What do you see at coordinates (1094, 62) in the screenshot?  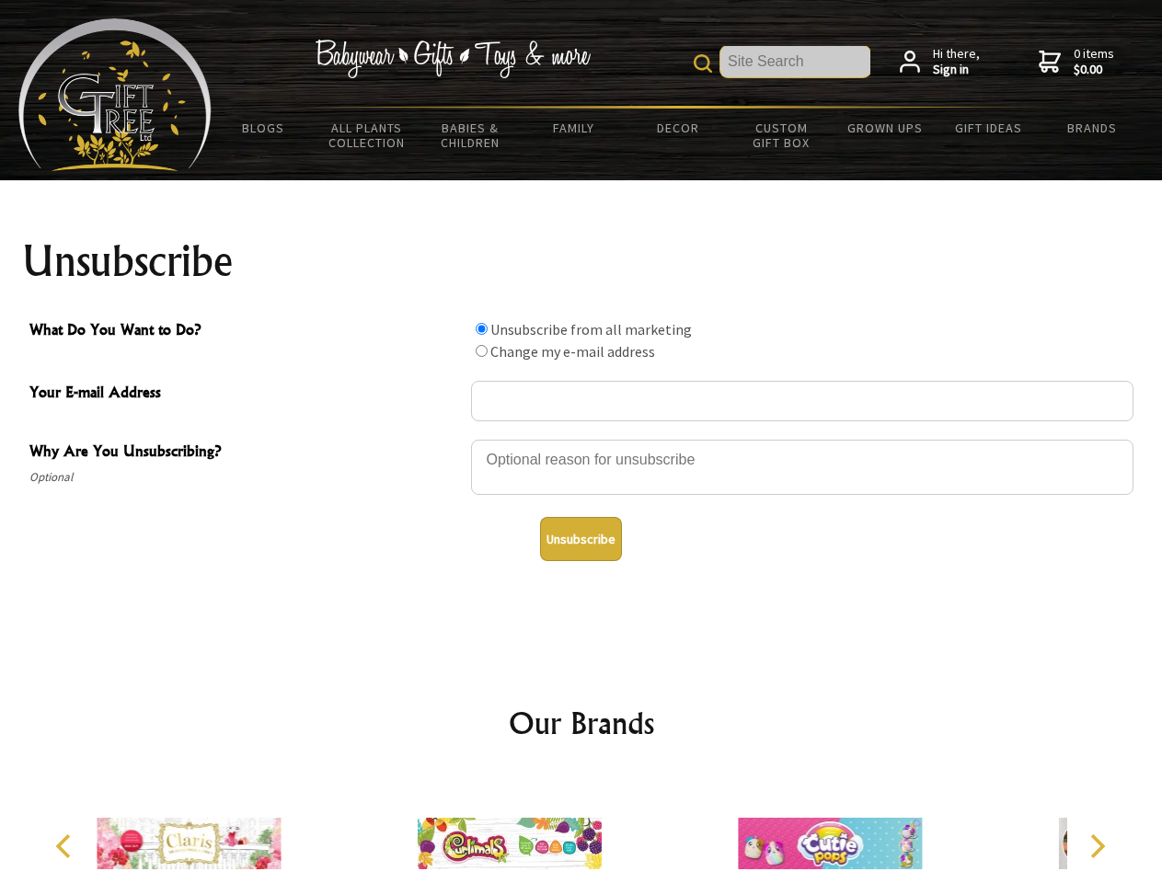 I see `span: 0 items` at bounding box center [1094, 62].